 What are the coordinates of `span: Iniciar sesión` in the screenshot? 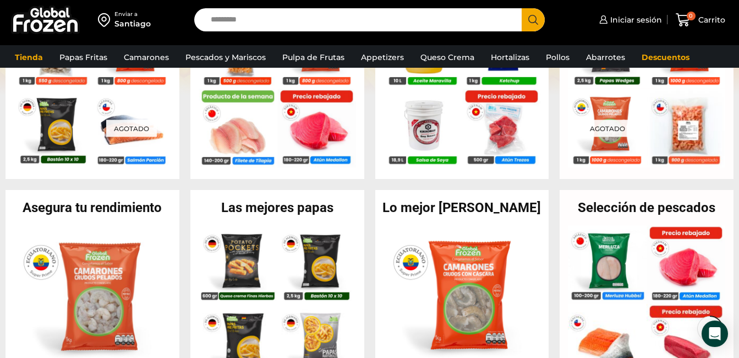 It's located at (635, 20).